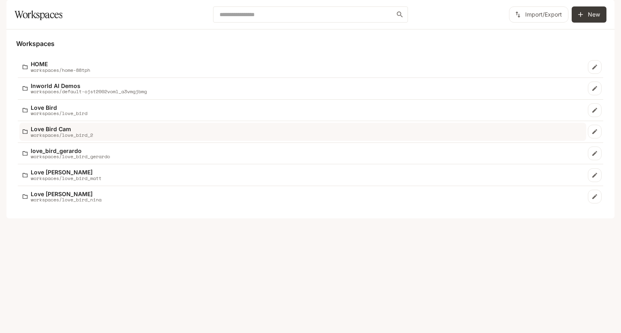 The width and height of the screenshot is (621, 333). Describe the element at coordinates (66, 200) in the screenshot. I see `p: workspaces/love_bird_nina` at that location.